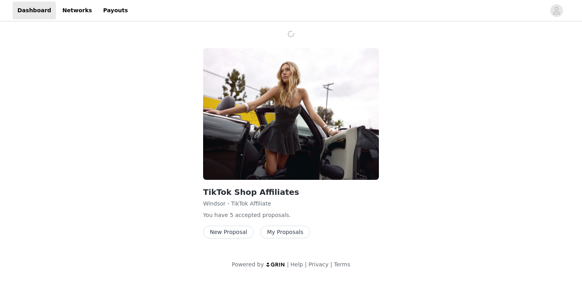 This screenshot has height=298, width=582. What do you see at coordinates (77, 10) in the screenshot?
I see `a: Networks` at bounding box center [77, 10].